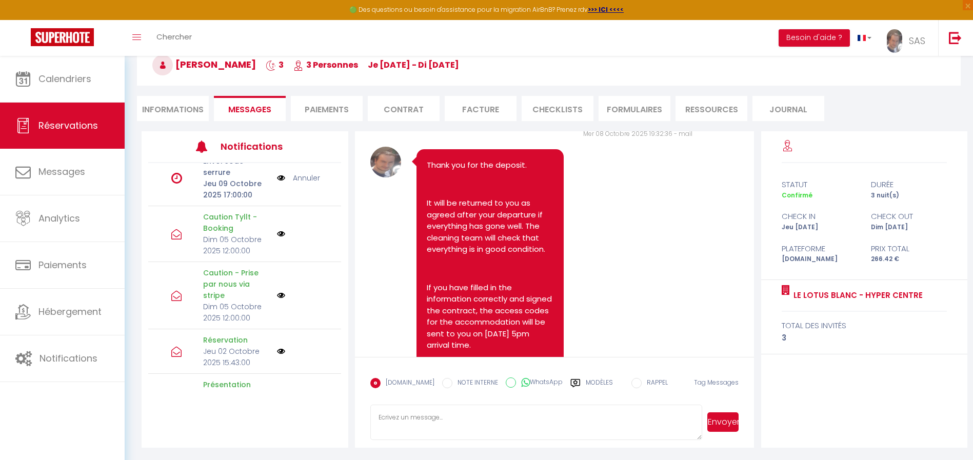 The height and width of the screenshot is (460, 973). Describe the element at coordinates (814, 38) in the screenshot. I see `button: Besoin d'aide ?` at that location.